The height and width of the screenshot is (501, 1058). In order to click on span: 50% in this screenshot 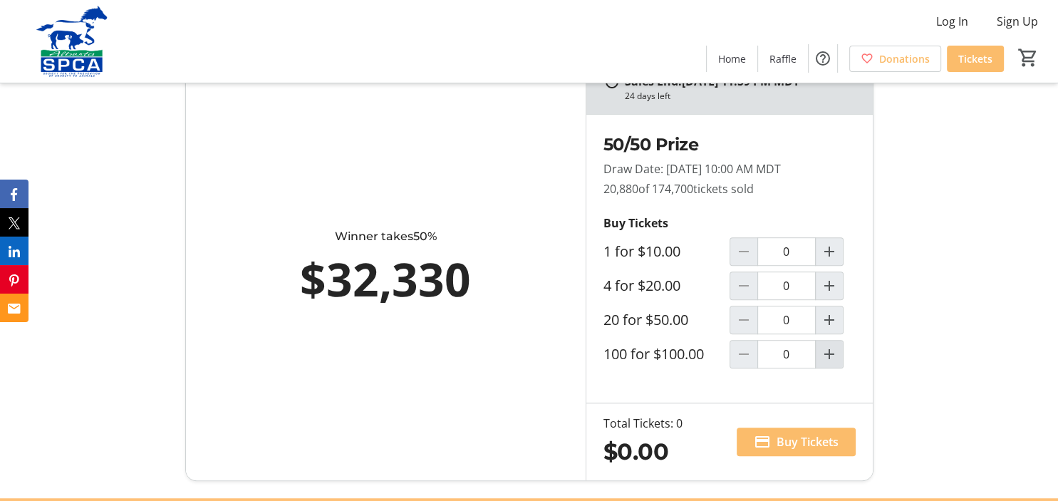, I will do `click(425, 236)`.